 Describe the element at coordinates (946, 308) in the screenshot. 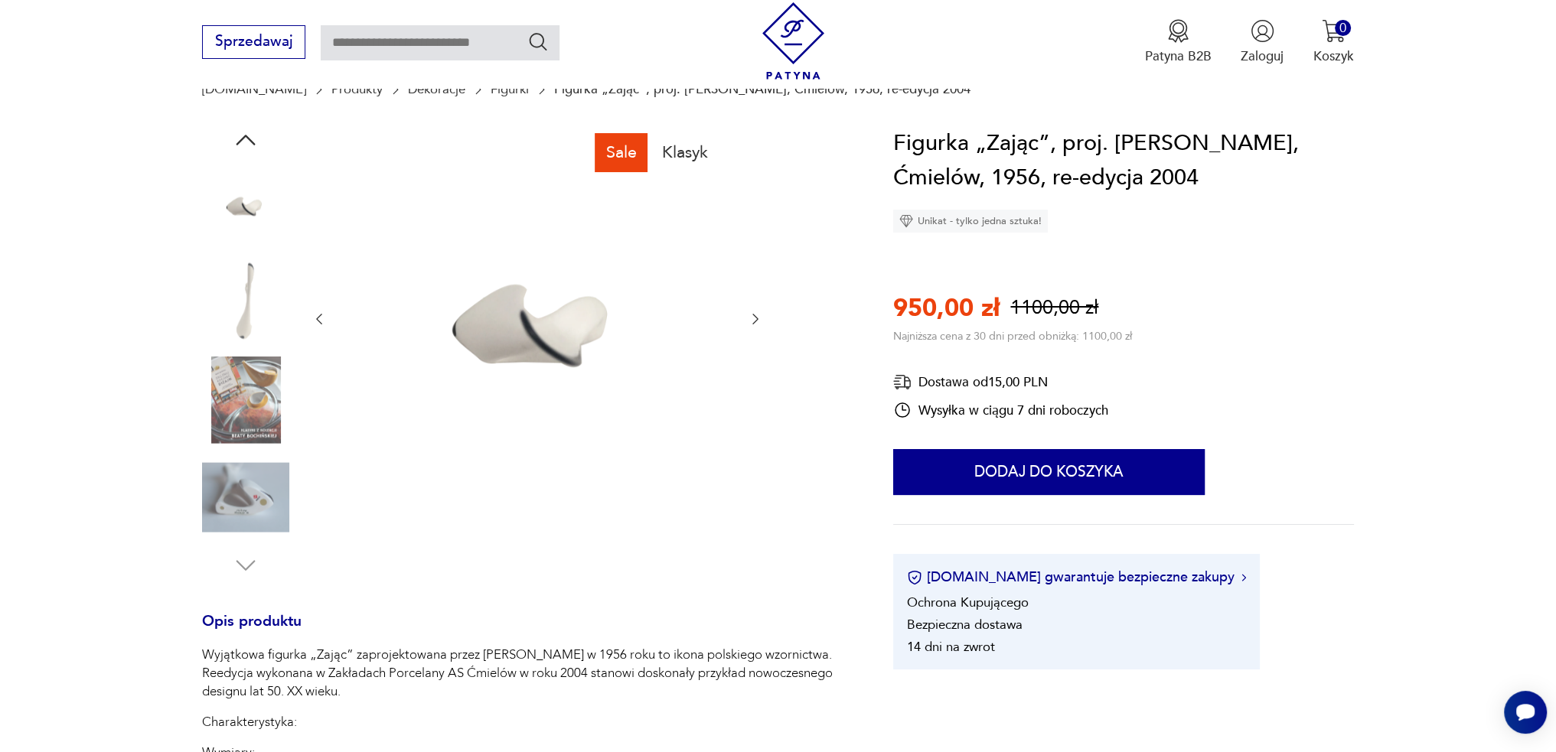

I see `p: 950,00 zł` at that location.